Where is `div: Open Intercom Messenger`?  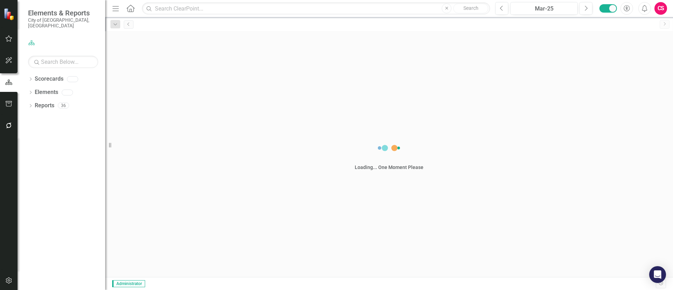 div: Open Intercom Messenger is located at coordinates (658, 275).